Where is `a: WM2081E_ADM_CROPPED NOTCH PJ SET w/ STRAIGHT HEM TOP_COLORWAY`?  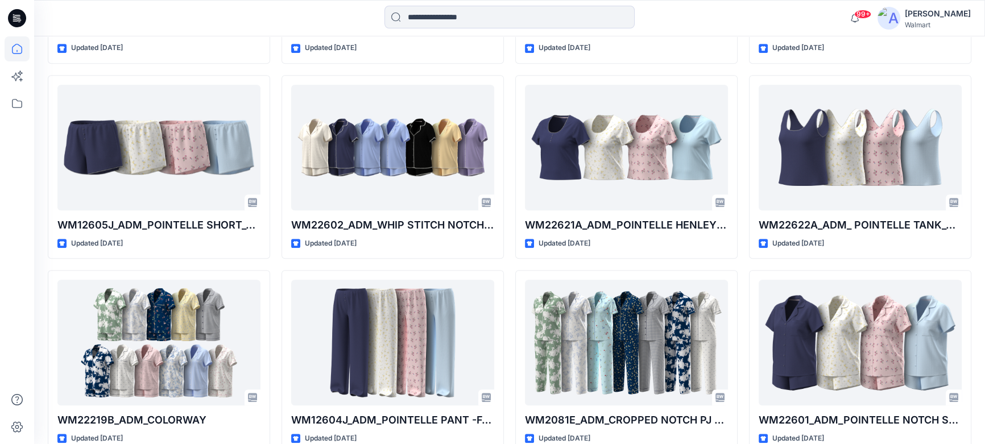 a: WM2081E_ADM_CROPPED NOTCH PJ SET w/ STRAIGHT HEM TOP_COLORWAY is located at coordinates (626, 343).